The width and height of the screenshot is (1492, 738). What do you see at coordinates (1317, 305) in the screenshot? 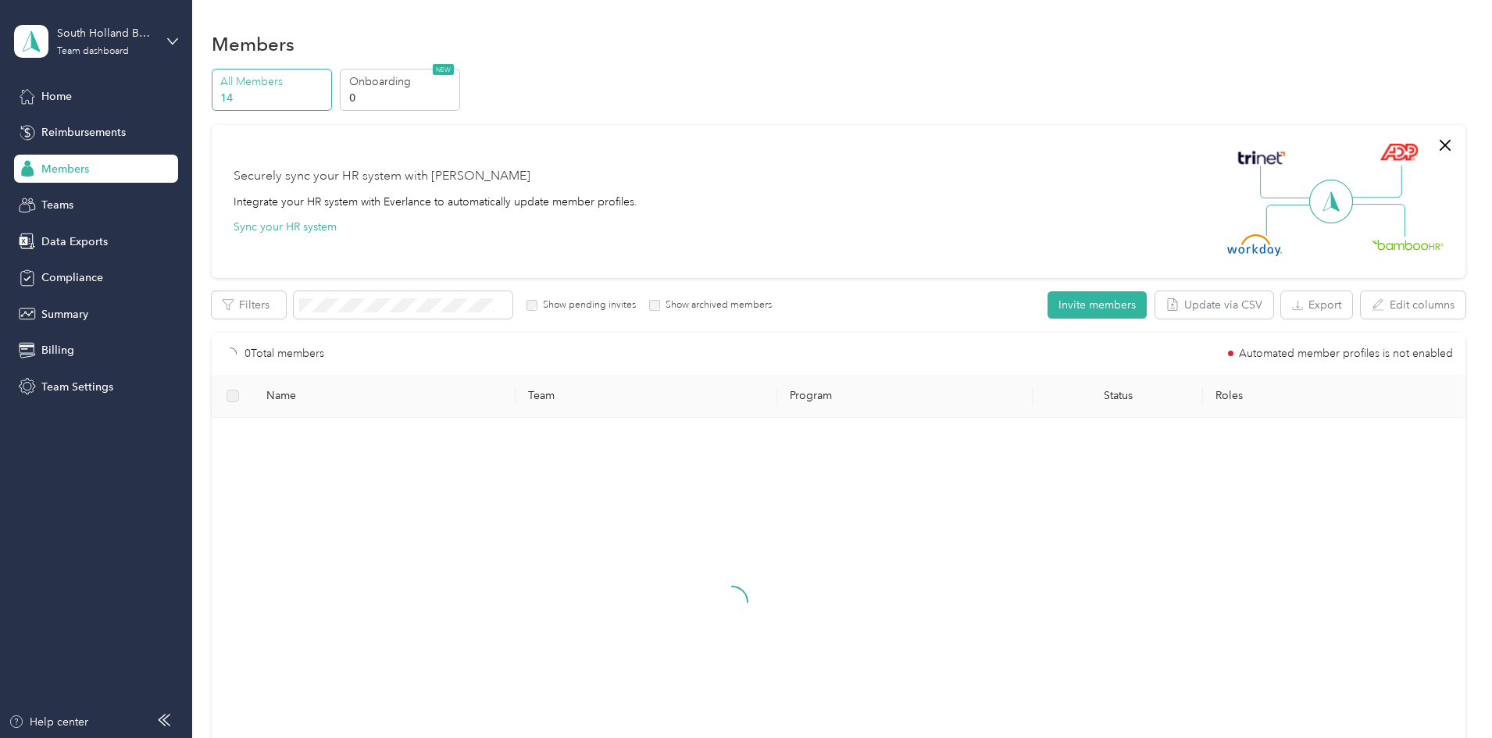
I see `button: Export` at bounding box center [1317, 305].